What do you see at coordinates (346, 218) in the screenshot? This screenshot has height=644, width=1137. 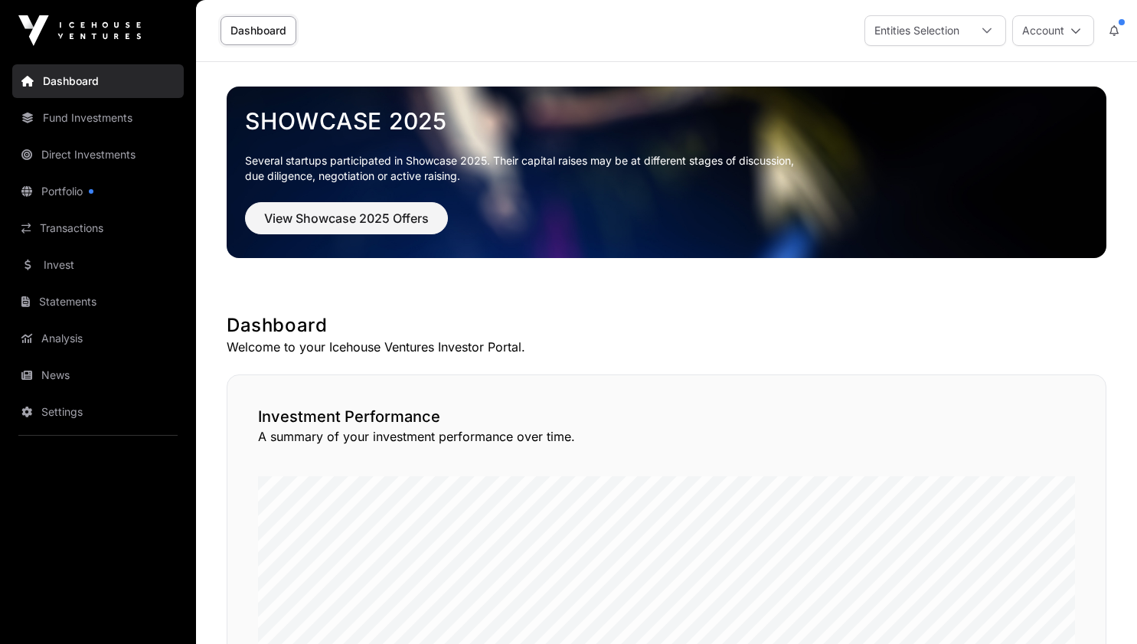 I see `button: View Showcase 2025 Offers` at bounding box center [346, 218].